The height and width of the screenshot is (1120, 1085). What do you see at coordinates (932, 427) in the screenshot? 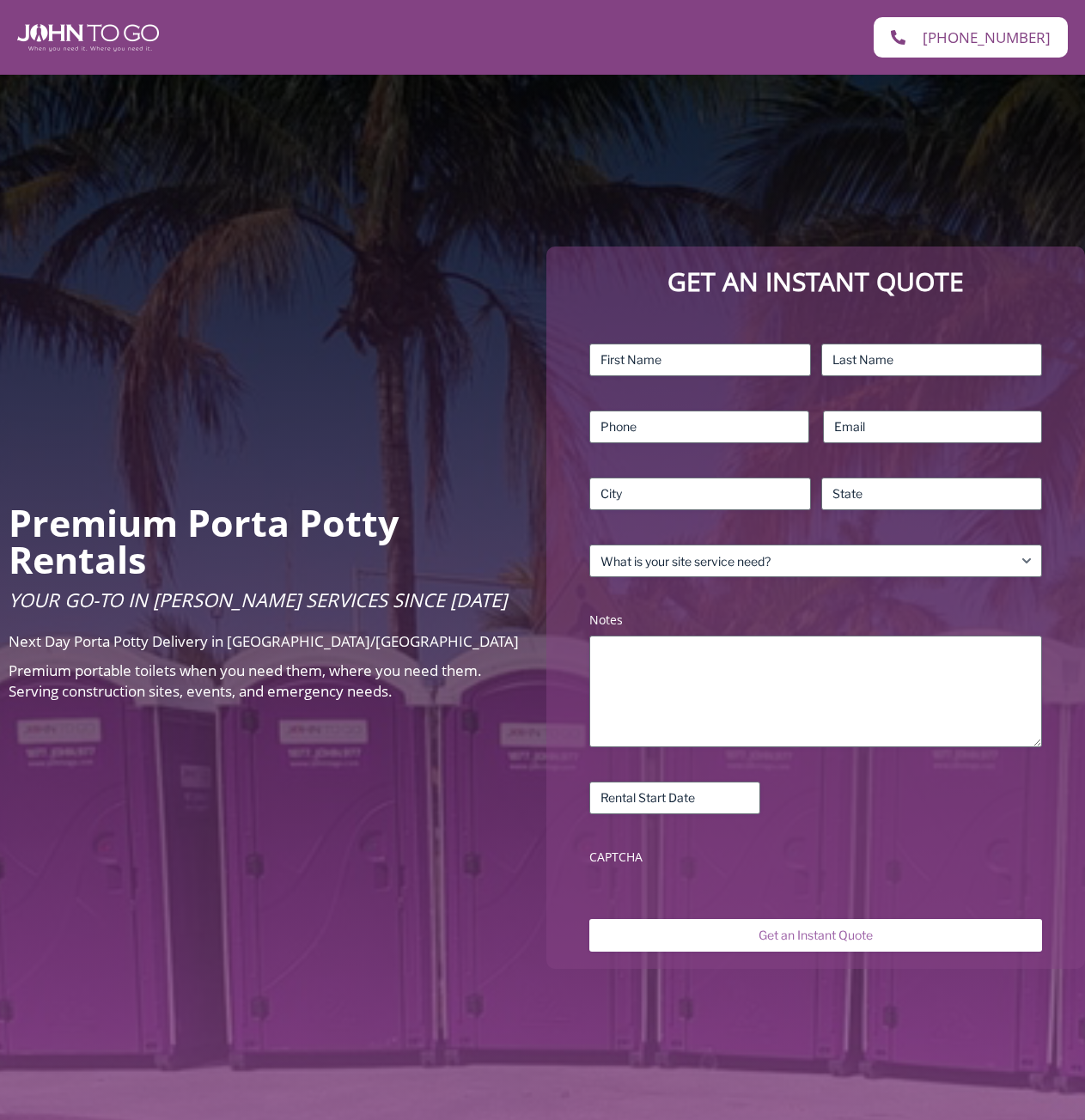
I see `input: Email` at bounding box center [932, 427].